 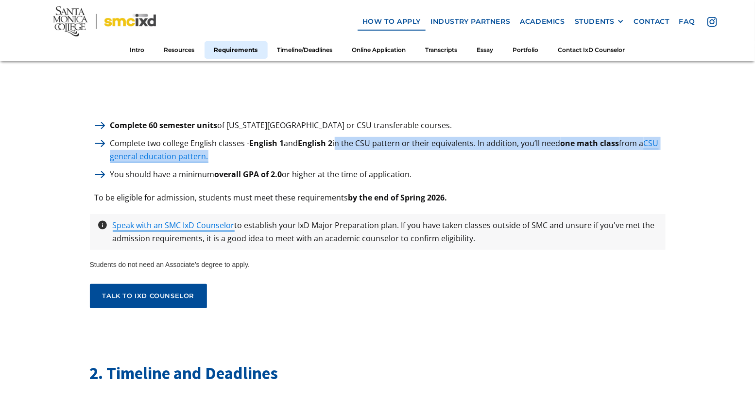 What do you see at coordinates (179, 50) in the screenshot?
I see `a: Resources` at bounding box center [179, 50].